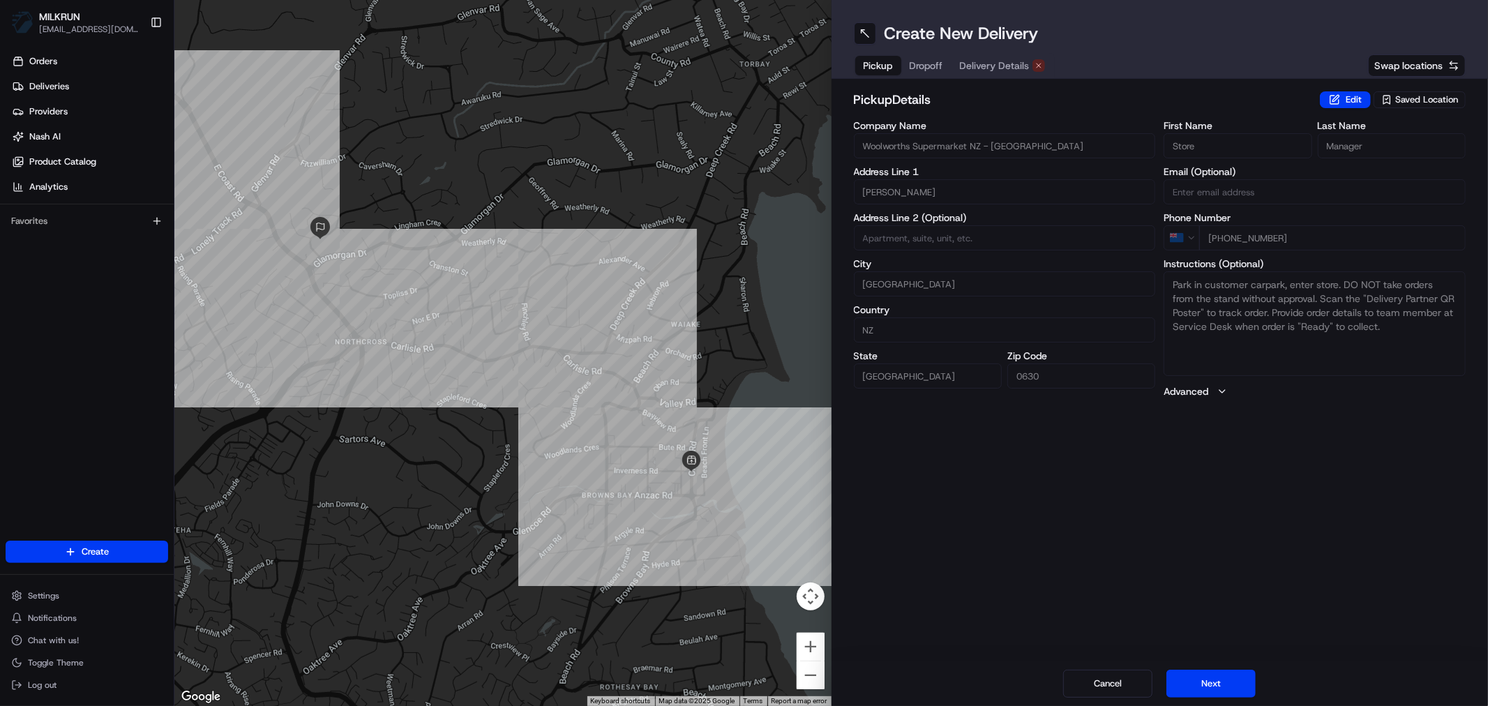 Image resolution: width=1488 pixels, height=706 pixels. What do you see at coordinates (1005, 126) in the screenshot?
I see `label: Company Name` at bounding box center [1005, 126].